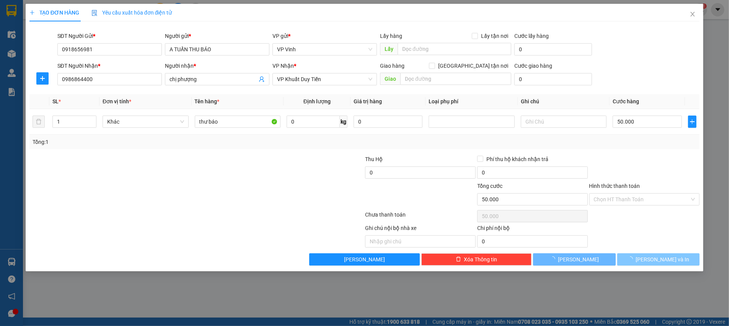  Describe the element at coordinates (132, 13) in the screenshot. I see `span: Yêu cầu xuất hóa đơn điện tử` at that location.